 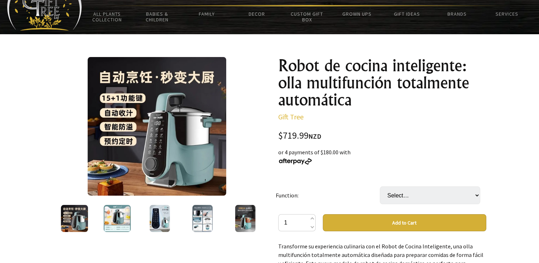 I want to click on a: Grown Ups, so click(x=357, y=14).